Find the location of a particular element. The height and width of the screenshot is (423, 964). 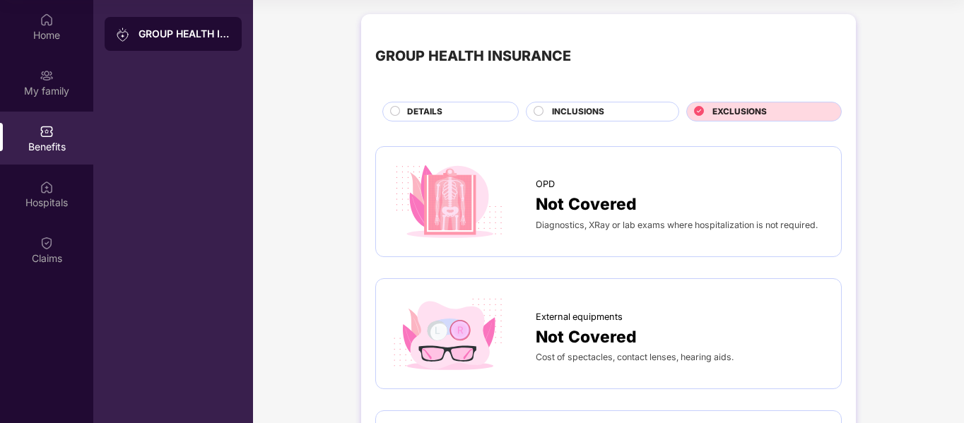

span: OPD is located at coordinates (545, 184).